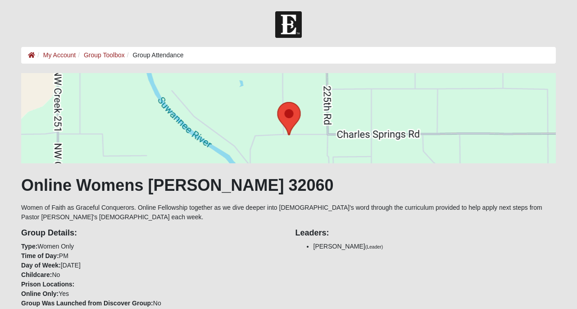 Image resolution: width=577 pixels, height=309 pixels. What do you see at coordinates (154, 55) in the screenshot?
I see `li: Group Attendance` at bounding box center [154, 55].